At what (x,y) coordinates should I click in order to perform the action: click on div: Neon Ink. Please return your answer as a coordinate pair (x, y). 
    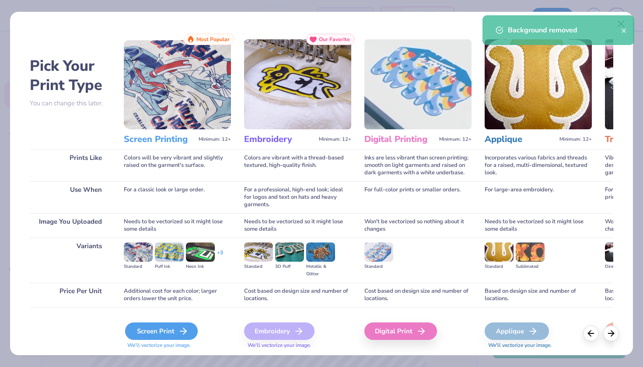
    Looking at the image, I should click on (200, 267).